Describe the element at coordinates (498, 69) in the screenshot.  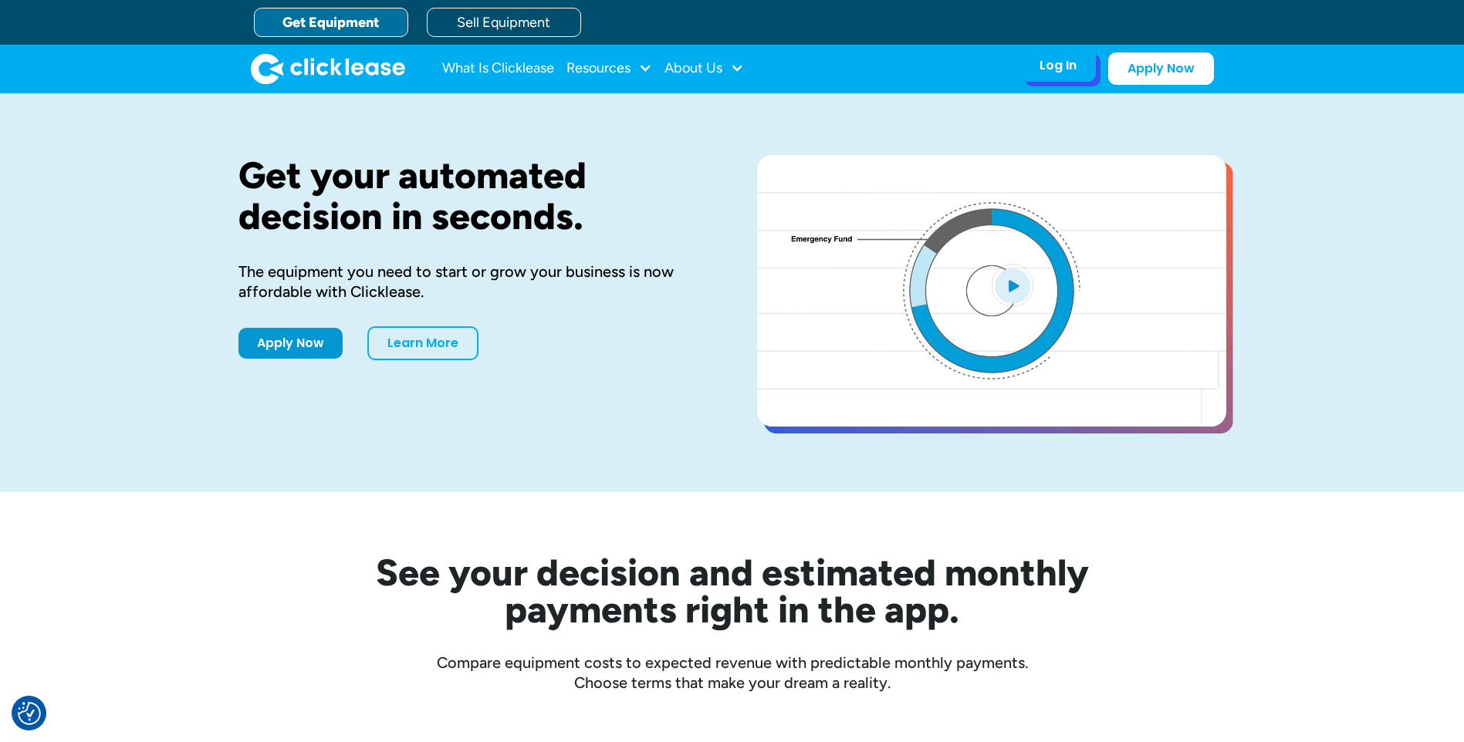
I see `a: What Is Clicklease` at that location.